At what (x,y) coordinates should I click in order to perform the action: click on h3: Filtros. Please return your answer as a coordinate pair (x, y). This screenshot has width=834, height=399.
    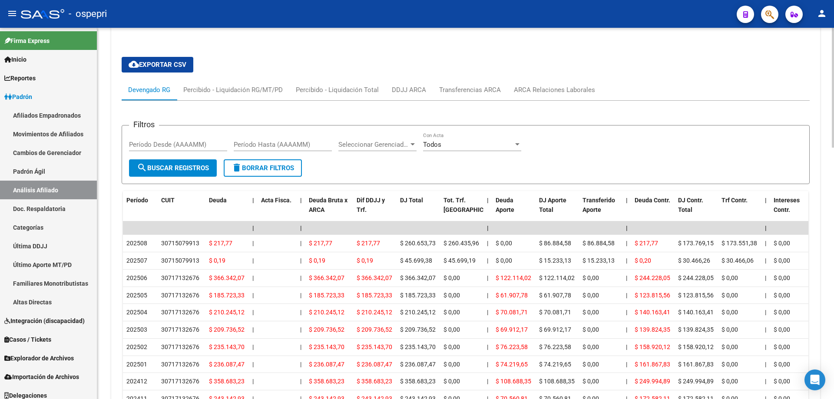
    Looking at the image, I should click on (144, 125).